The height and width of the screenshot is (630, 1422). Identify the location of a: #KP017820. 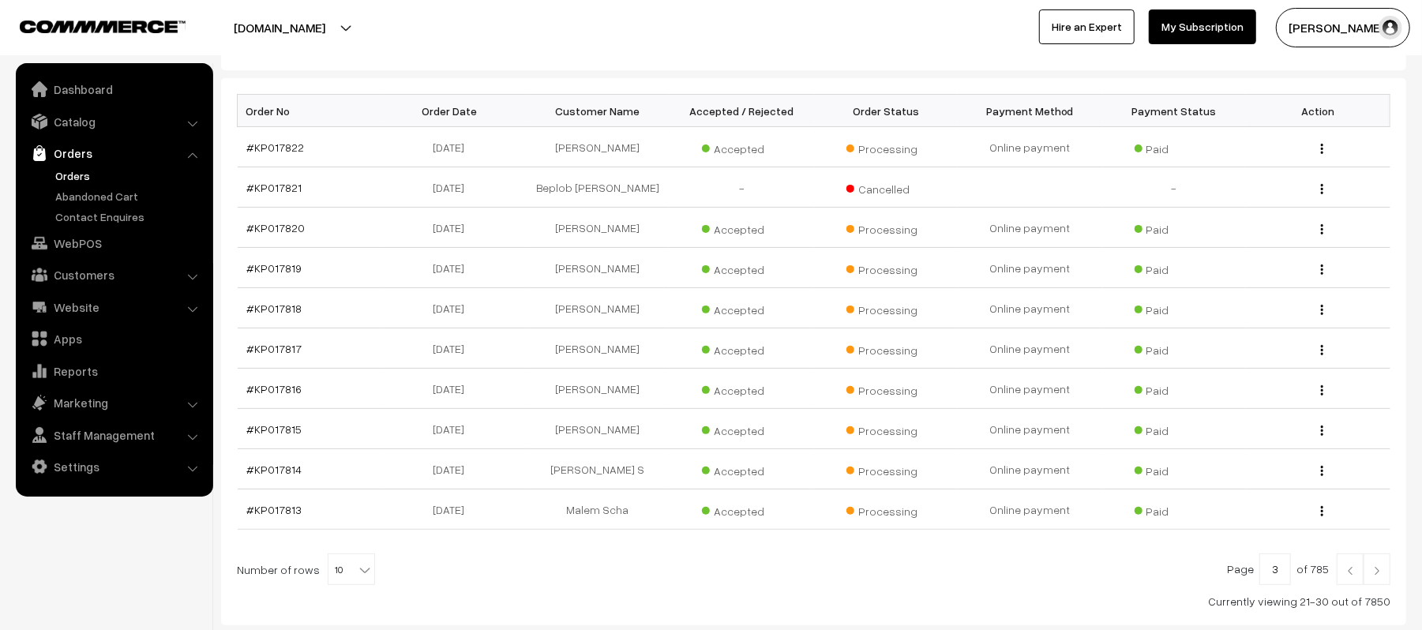
(276, 227).